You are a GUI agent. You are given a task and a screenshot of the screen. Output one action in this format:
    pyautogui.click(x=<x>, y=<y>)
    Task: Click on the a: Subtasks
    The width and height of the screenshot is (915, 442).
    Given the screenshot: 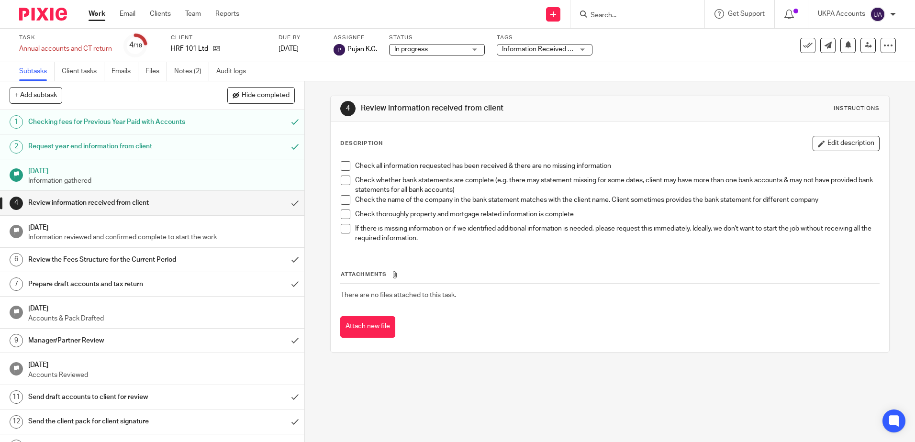 What is the action you would take?
    pyautogui.click(x=37, y=71)
    